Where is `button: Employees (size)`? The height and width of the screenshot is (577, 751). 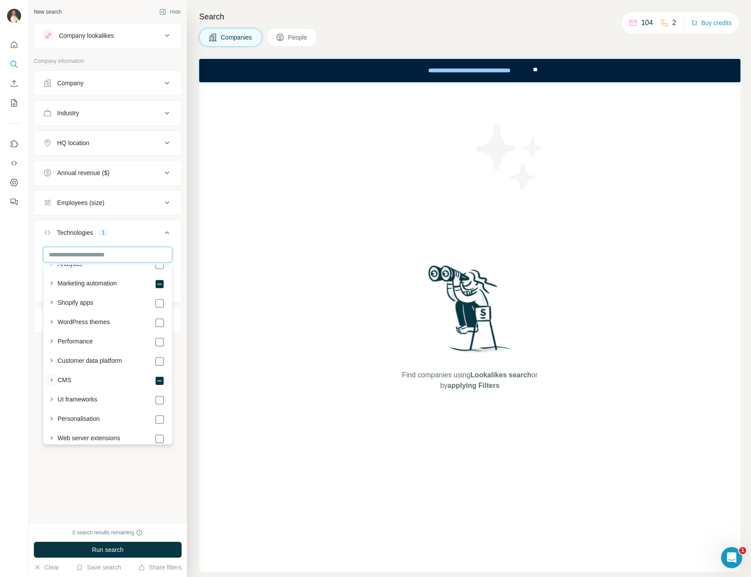 button: Employees (size) is located at coordinates (108, 203).